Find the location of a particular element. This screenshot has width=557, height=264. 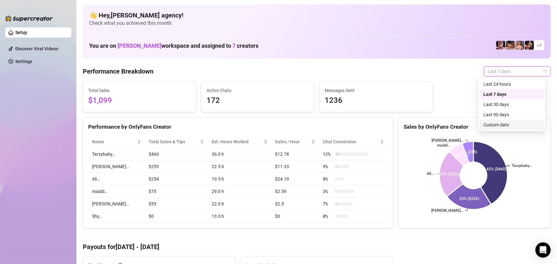

span: Sales / Hour is located at coordinates (293, 142).